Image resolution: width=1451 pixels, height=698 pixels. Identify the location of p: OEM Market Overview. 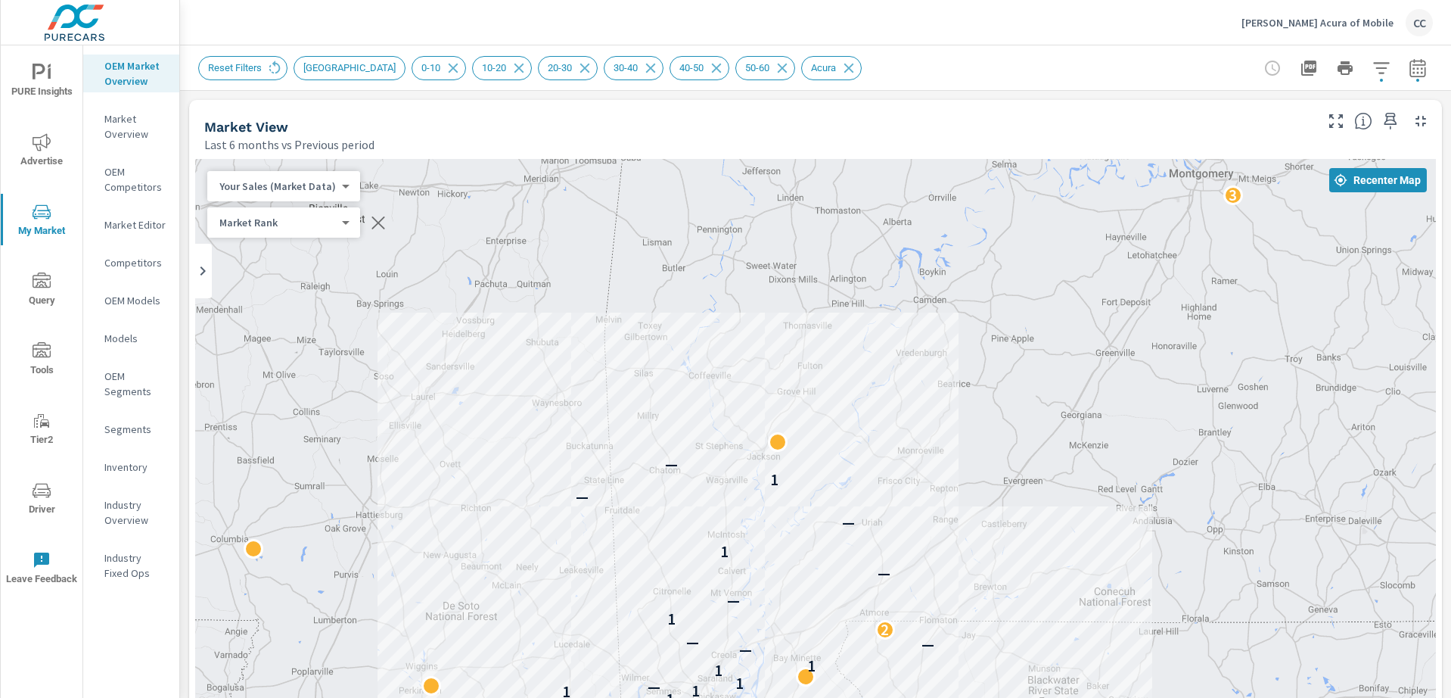
(135, 73).